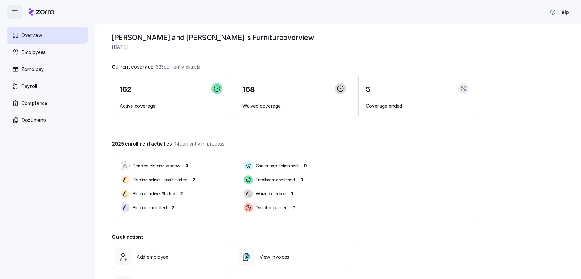 The height and width of the screenshot is (279, 581). What do you see at coordinates (178, 67) in the screenshot?
I see `span: 323 currently eligible` at bounding box center [178, 67].